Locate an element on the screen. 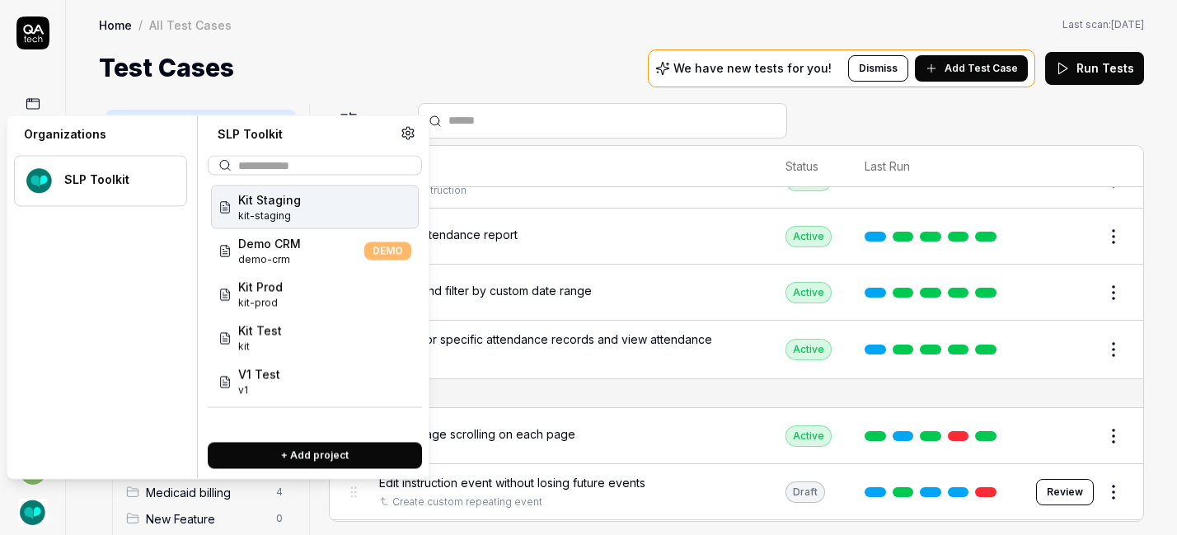 The height and width of the screenshot is (535, 1177). span: Kit Staging is located at coordinates (270, 199).